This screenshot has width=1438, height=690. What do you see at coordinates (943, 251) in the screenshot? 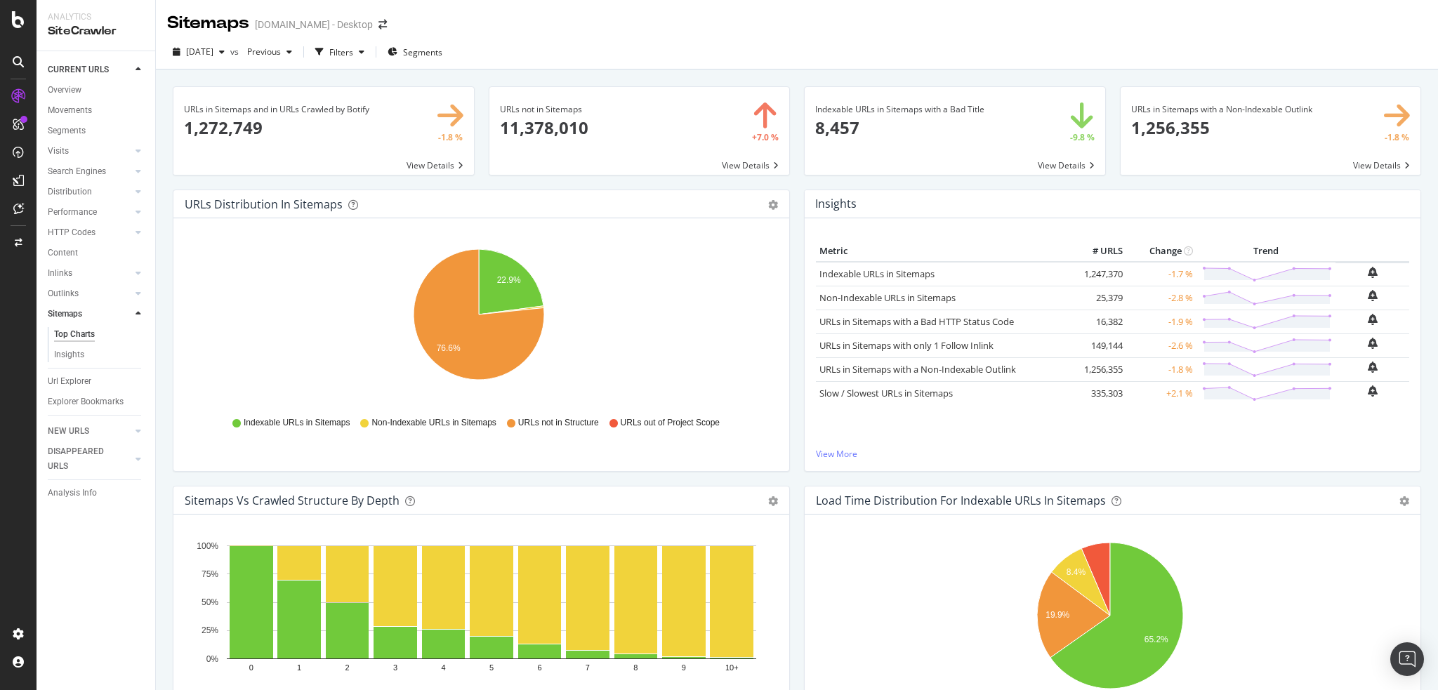
I see `th: Metric` at bounding box center [943, 251].